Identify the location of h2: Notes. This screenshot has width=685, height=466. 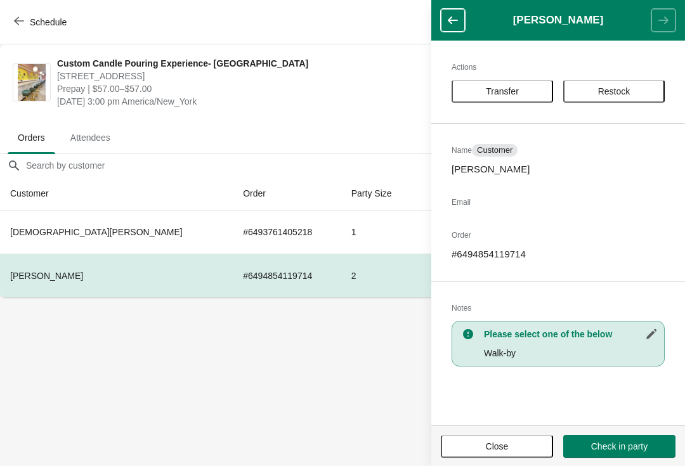
(558, 308).